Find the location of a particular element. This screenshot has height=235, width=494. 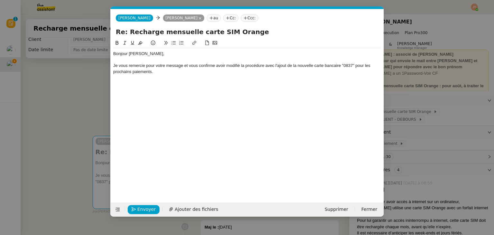

button: Fermer is located at coordinates (369, 209).